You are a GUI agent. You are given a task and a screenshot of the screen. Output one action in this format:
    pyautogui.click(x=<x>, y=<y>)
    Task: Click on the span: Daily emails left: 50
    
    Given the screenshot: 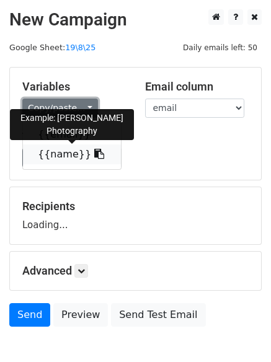 What is the action you would take?
    pyautogui.click(x=220, y=48)
    